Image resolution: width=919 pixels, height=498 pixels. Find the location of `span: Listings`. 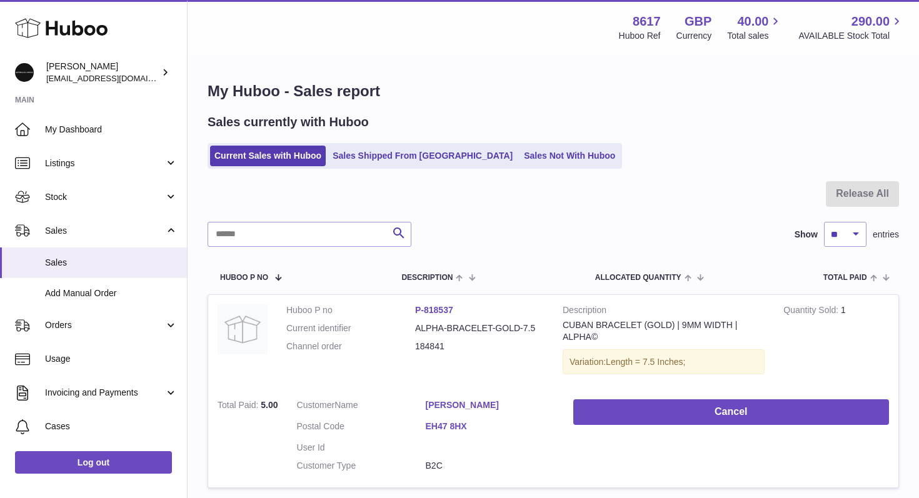

span: Listings is located at coordinates (104, 163).